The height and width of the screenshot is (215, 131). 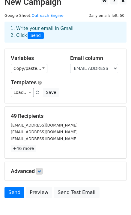 I want to click on a: Send Test Email, so click(x=77, y=193).